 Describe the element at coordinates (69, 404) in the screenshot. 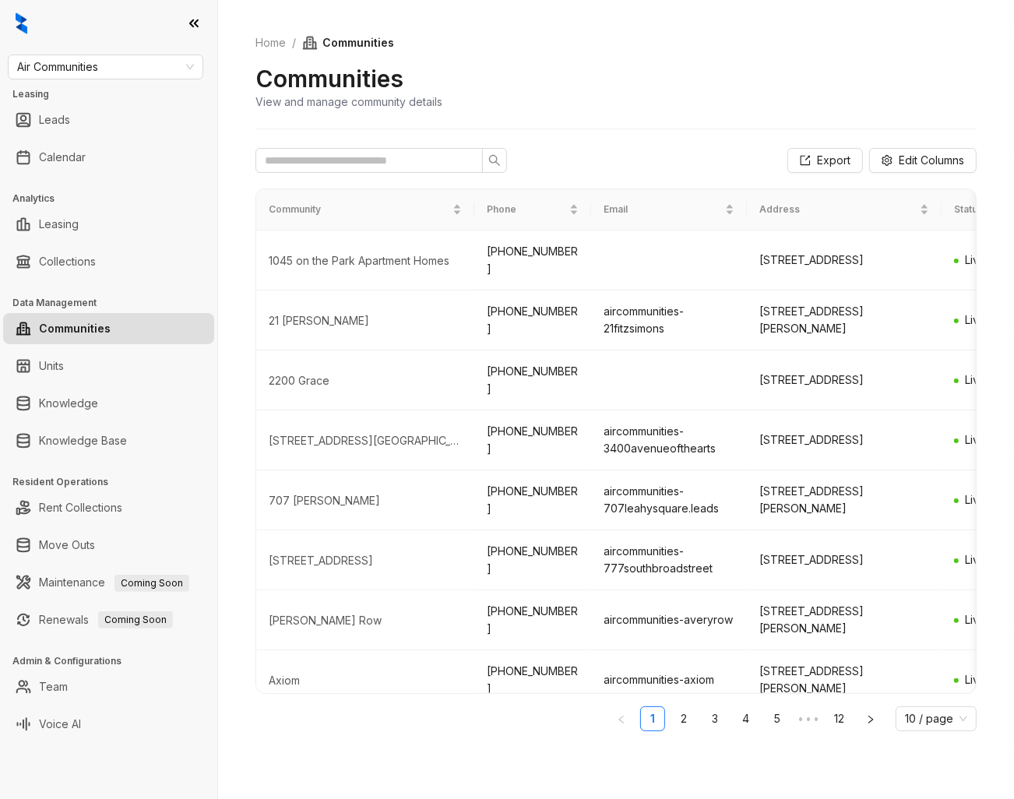

I see `a: Knowledge` at that location.